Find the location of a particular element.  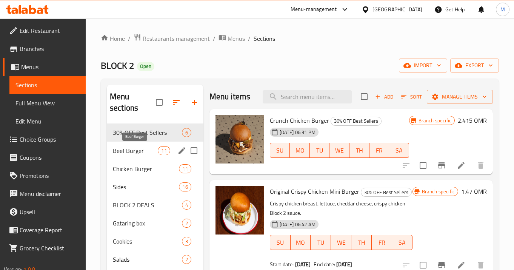

button: Manage items is located at coordinates (460, 97).